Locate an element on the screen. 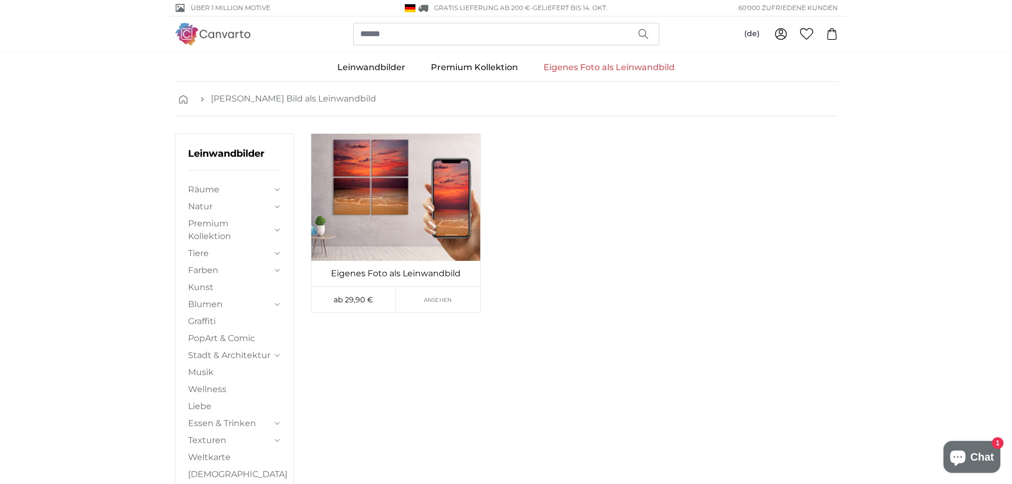  summary: Farben is located at coordinates (234, 270).